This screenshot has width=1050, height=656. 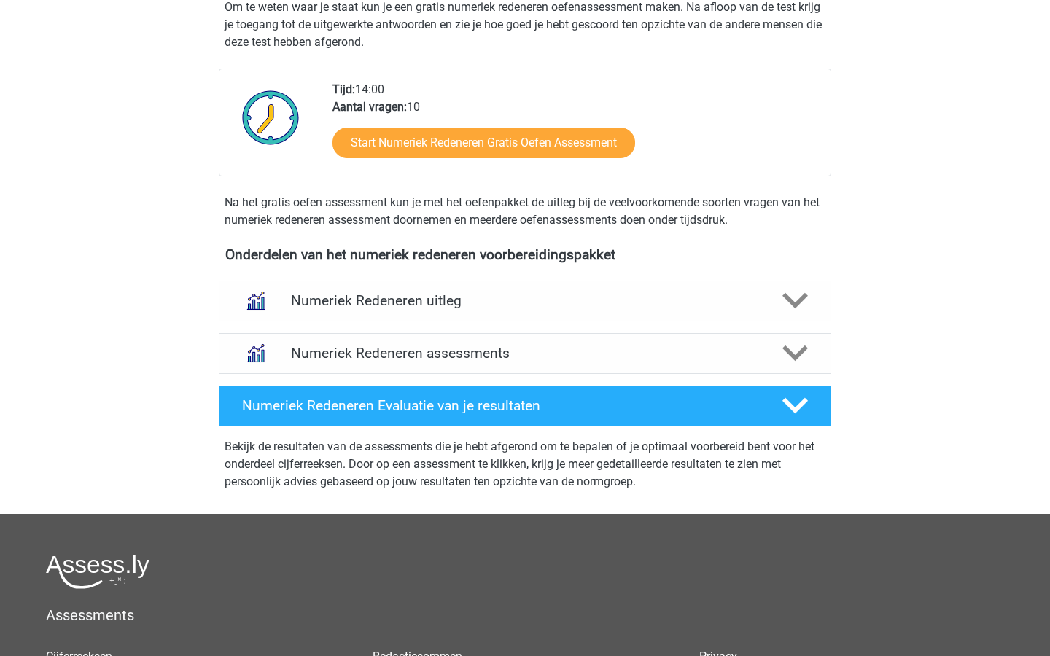 What do you see at coordinates (500, 405) in the screenshot?
I see `h4: Numeriek Redeneren Evaluatie van je resultaten` at bounding box center [500, 405].